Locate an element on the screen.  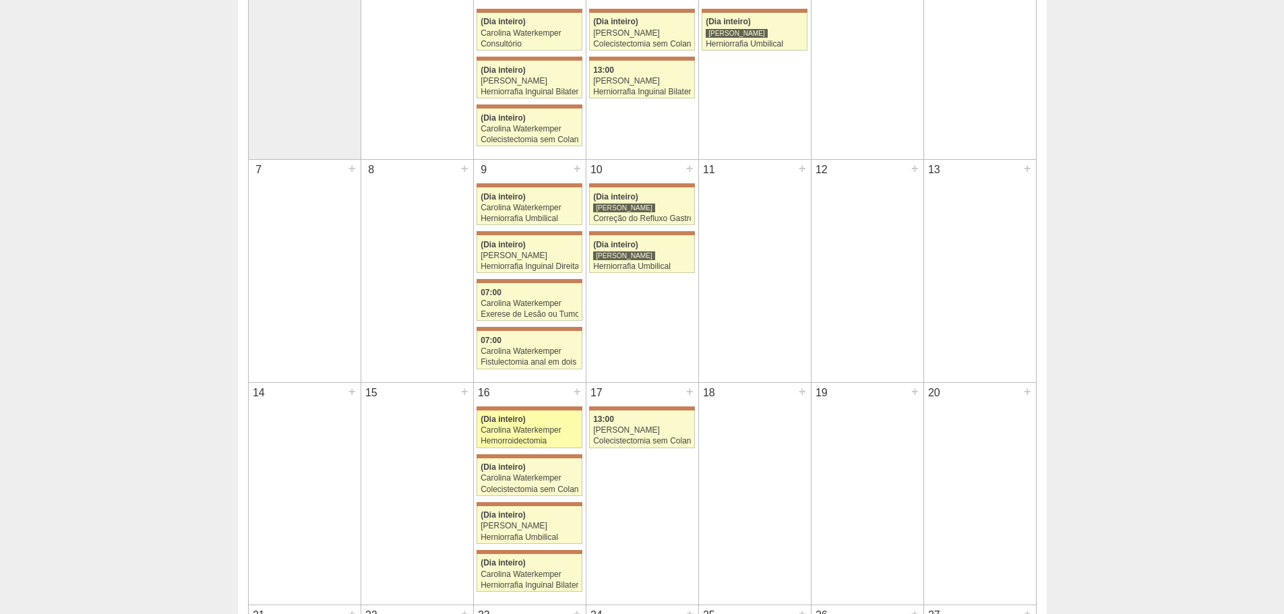
div: 7 is located at coordinates (259, 170).